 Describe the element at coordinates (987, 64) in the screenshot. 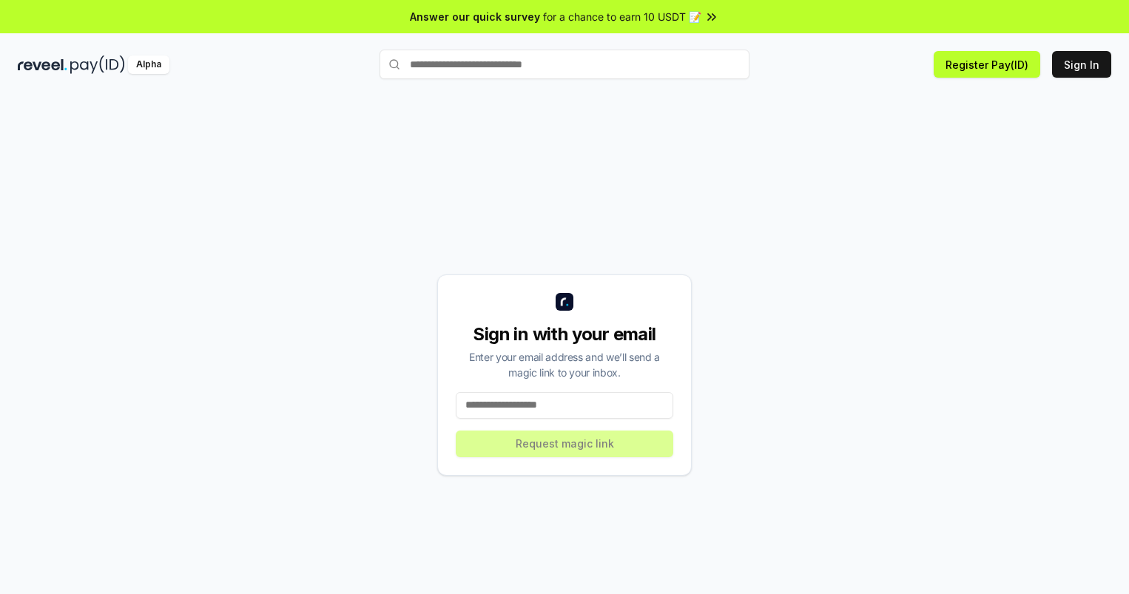

I see `button: Register Pay(ID)` at that location.